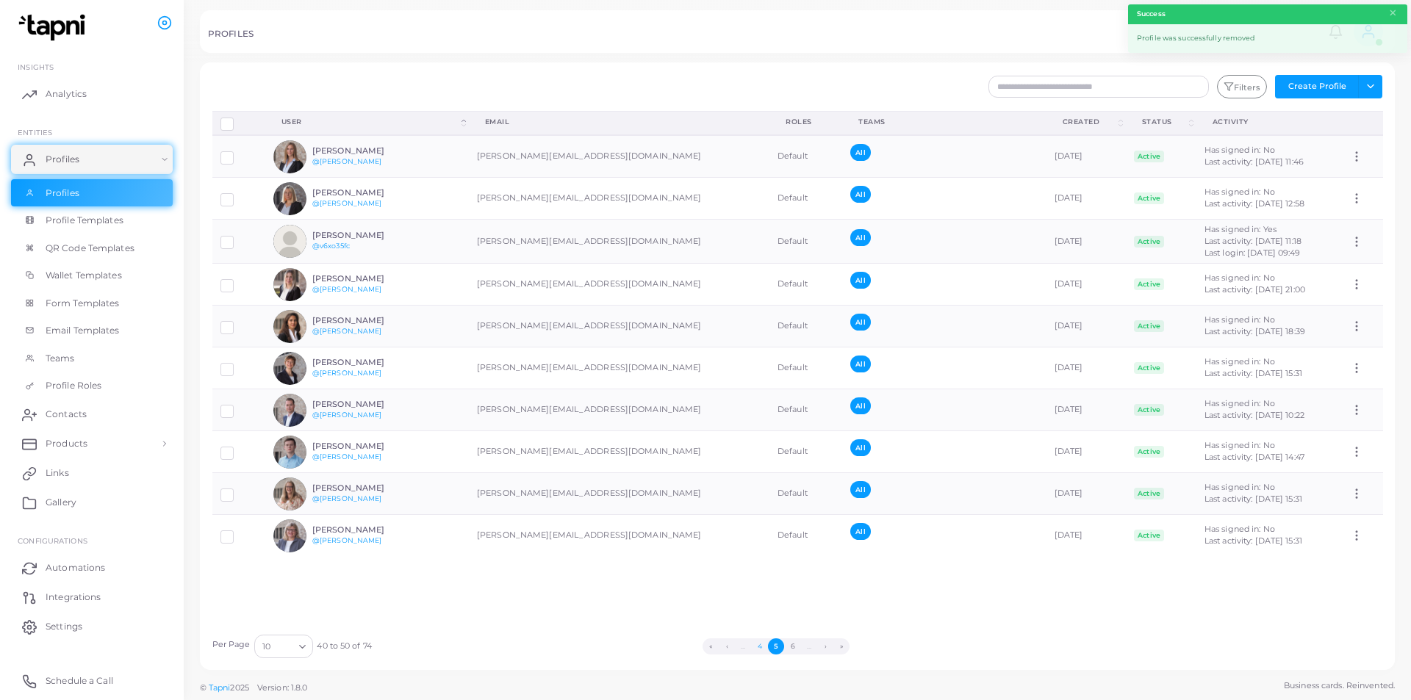 The image size is (1411, 700). I want to click on button: Create Profile, so click(1317, 87).